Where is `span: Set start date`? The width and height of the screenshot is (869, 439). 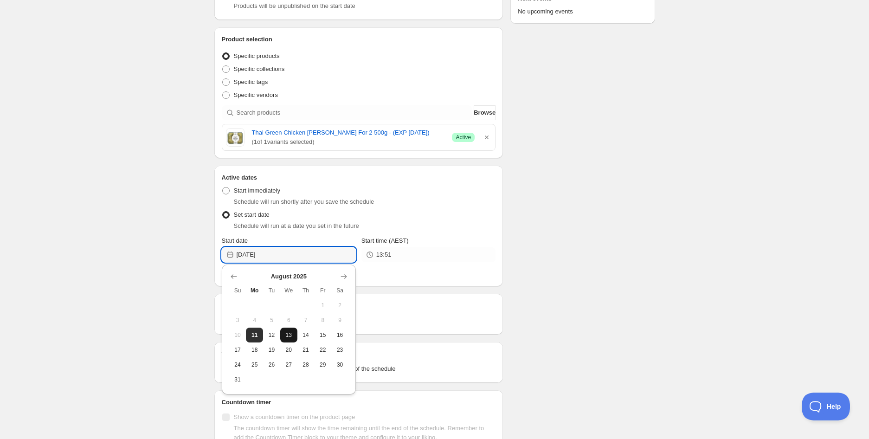 span: Set start date is located at coordinates (252, 214).